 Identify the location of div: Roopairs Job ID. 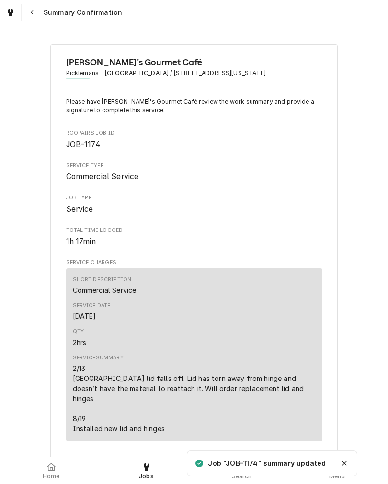
(194, 139).